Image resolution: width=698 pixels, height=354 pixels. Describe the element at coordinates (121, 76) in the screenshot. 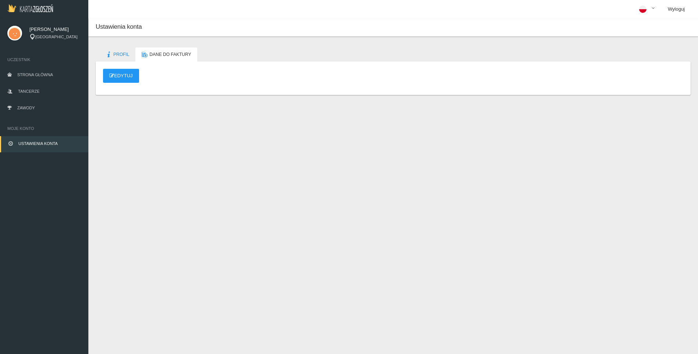

I see `a: Edytuj` at that location.